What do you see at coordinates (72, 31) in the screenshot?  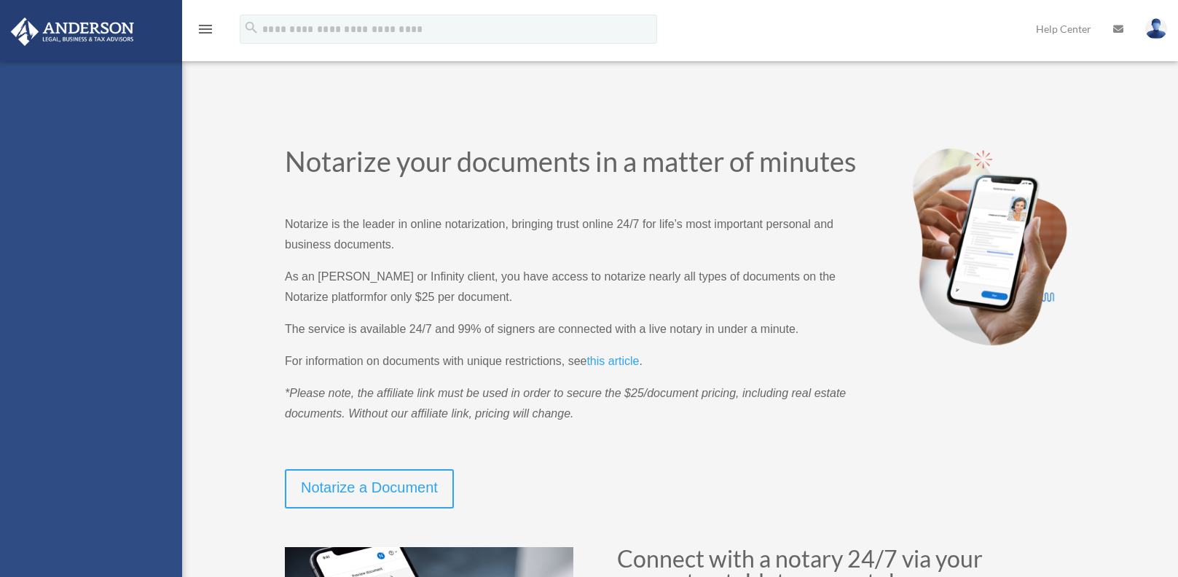 I see `img: Anderson Advisors Platinum Portal` at bounding box center [72, 31].